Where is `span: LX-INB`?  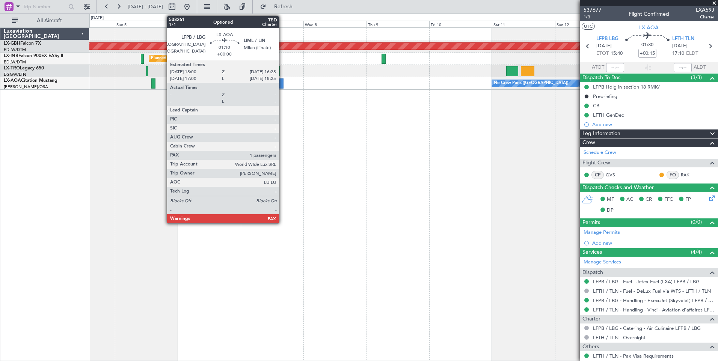
span: LX-INB is located at coordinates (11, 56).